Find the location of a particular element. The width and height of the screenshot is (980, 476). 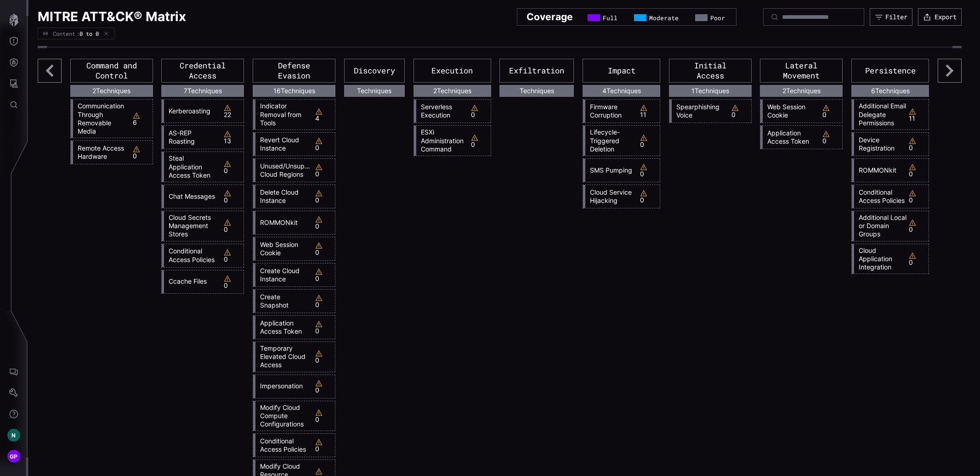

div: Defense Evasion is located at coordinates (294, 71).